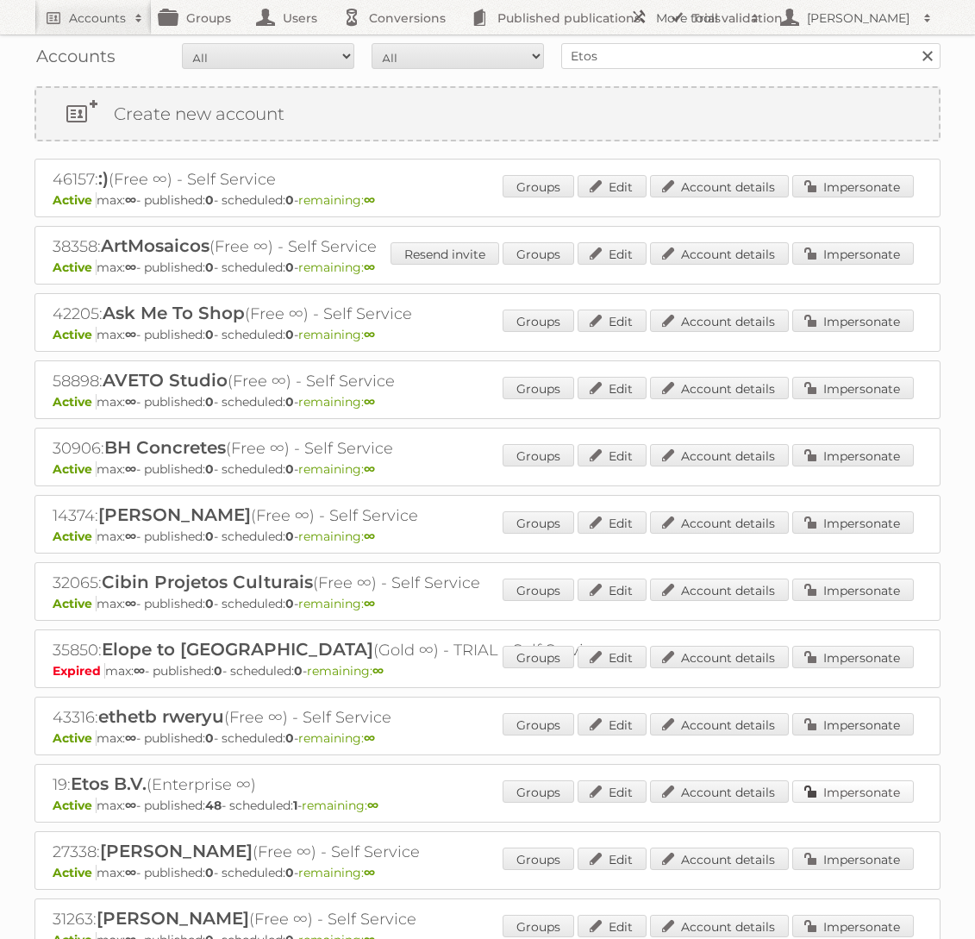  I want to click on h2: 42205: (Free ∞) - Self Service, so click(354, 314).